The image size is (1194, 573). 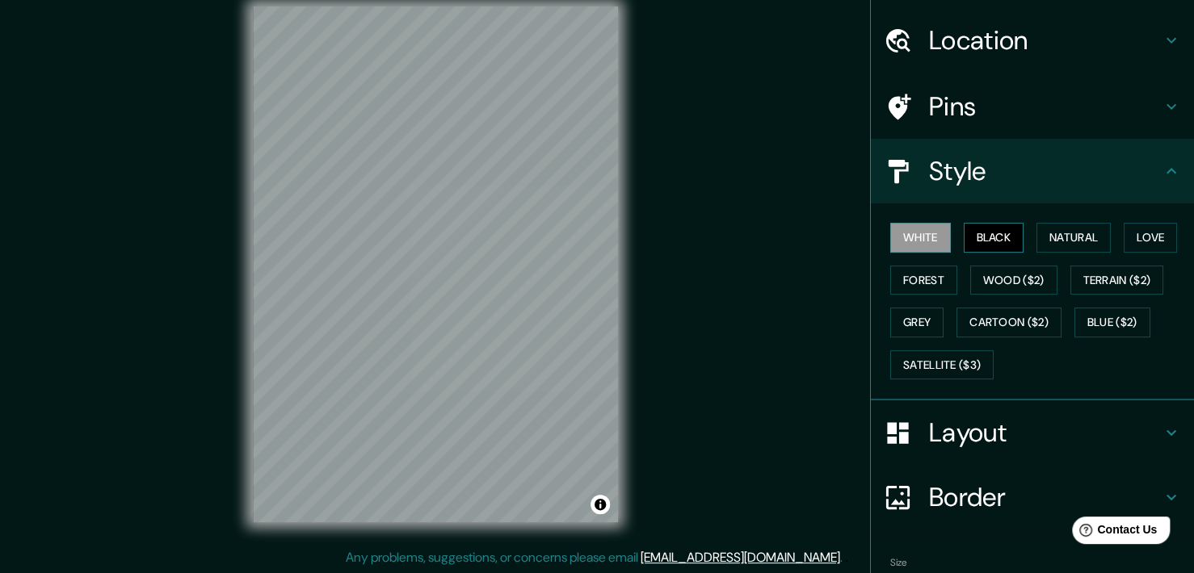 What do you see at coordinates (1073, 237) in the screenshot?
I see `button: Natural` at bounding box center [1073, 237].